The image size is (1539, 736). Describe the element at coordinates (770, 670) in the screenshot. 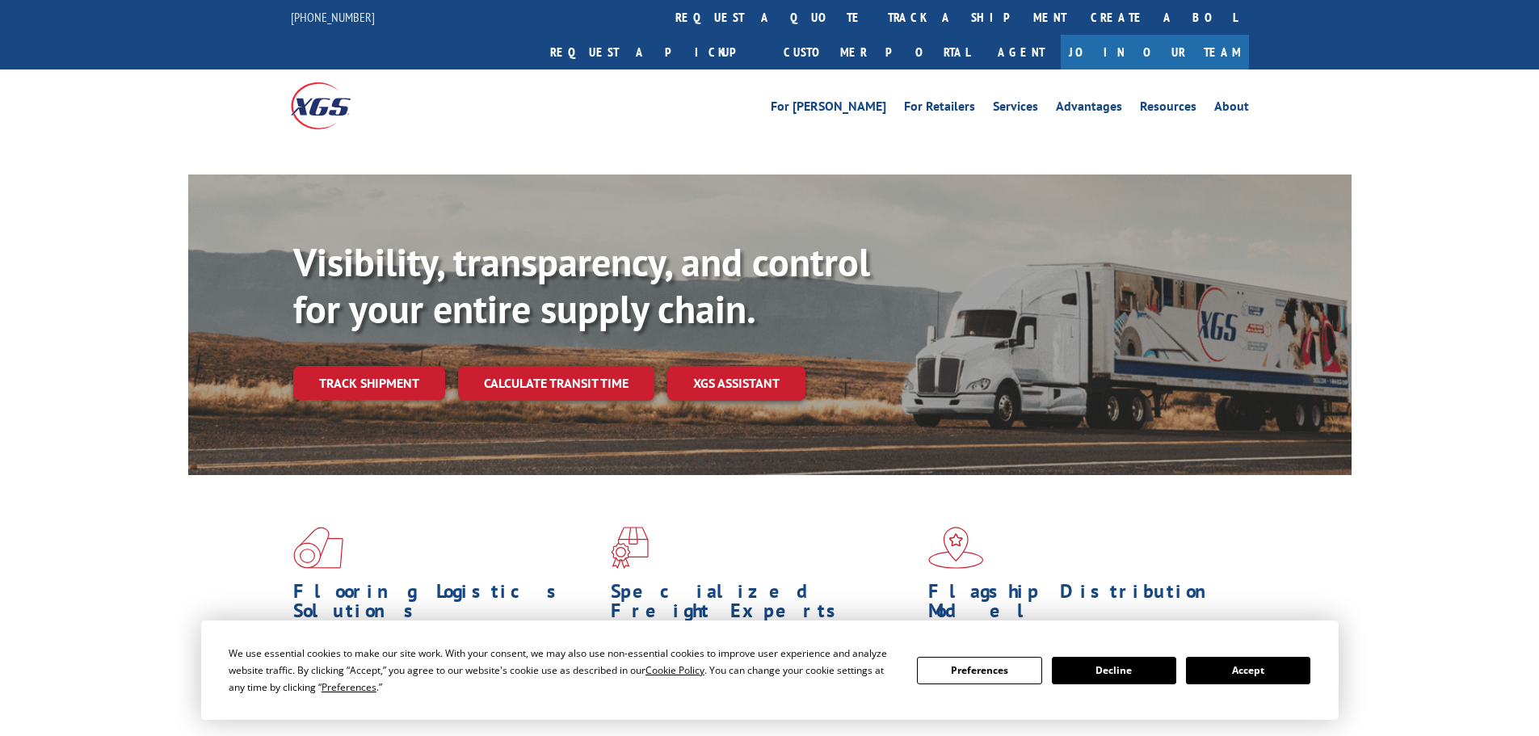

I see `div: Cookie Consent Prompt` at that location.